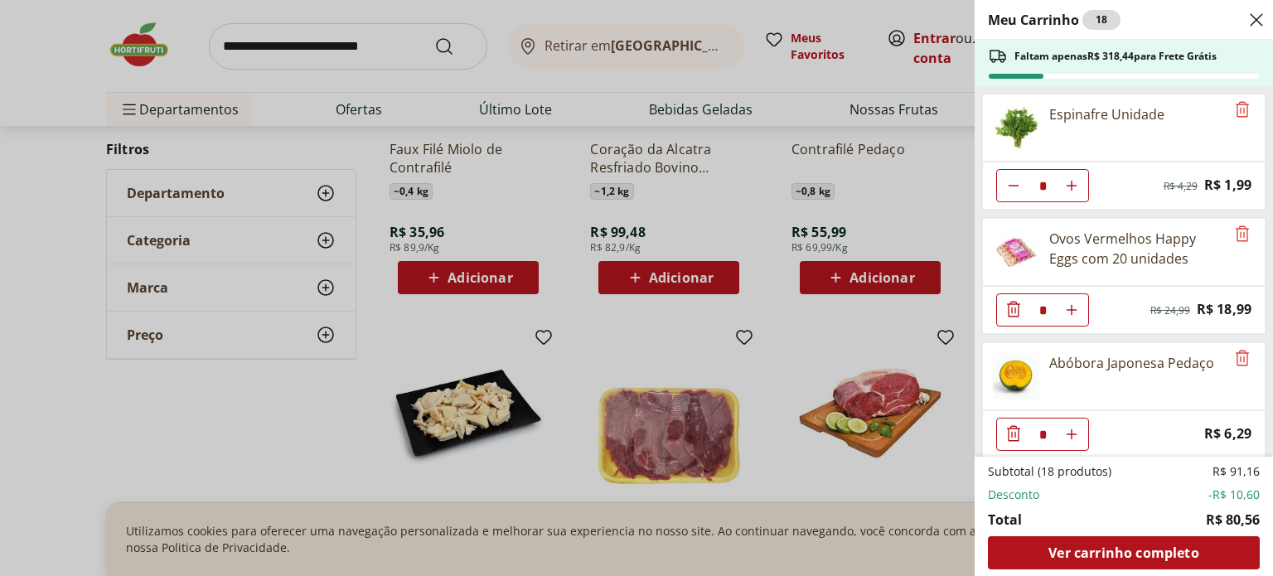  What do you see at coordinates (1227, 185) in the screenshot?
I see `span: R$ 1,99` at bounding box center [1227, 185].